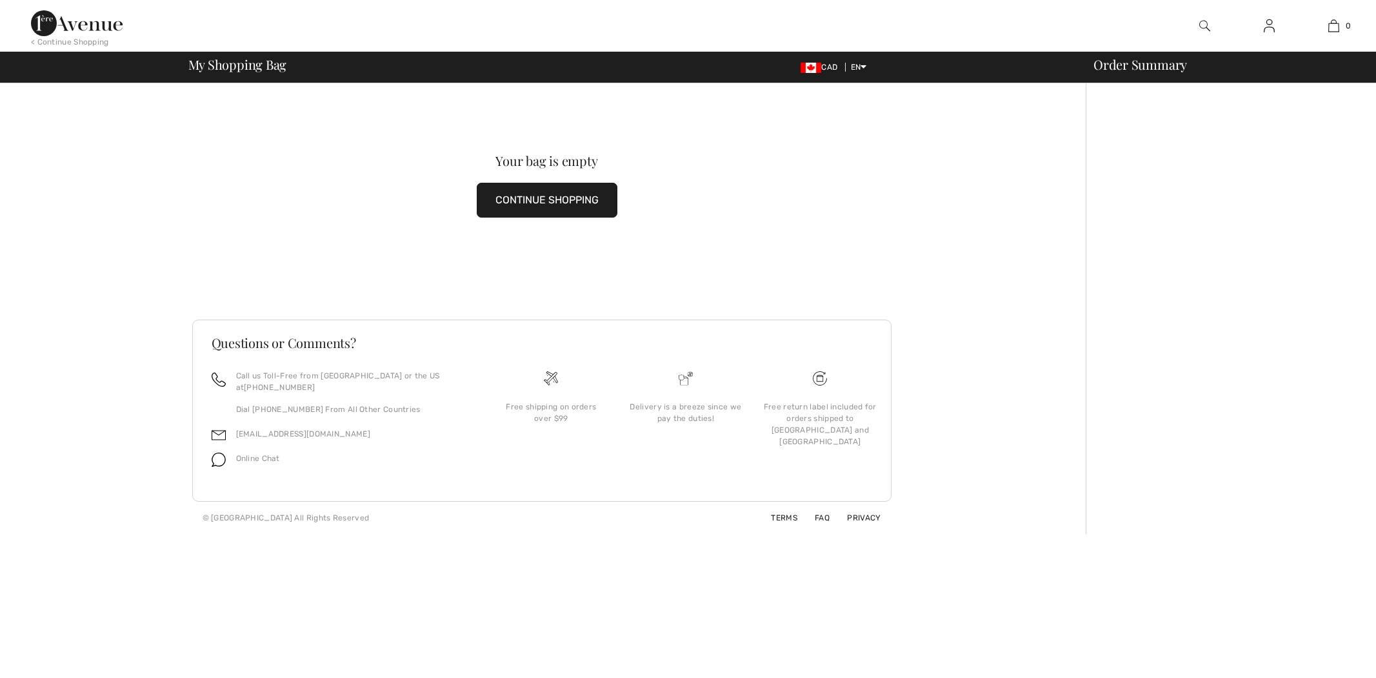  Describe the element at coordinates (1224, 65) in the screenshot. I see `div: Order Summary` at that location.